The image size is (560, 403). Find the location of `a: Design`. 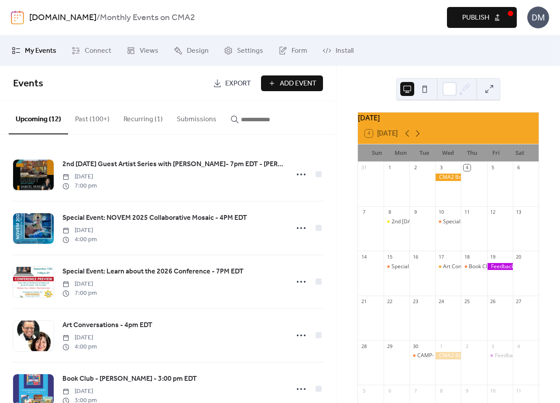

a: Design is located at coordinates (191, 51).